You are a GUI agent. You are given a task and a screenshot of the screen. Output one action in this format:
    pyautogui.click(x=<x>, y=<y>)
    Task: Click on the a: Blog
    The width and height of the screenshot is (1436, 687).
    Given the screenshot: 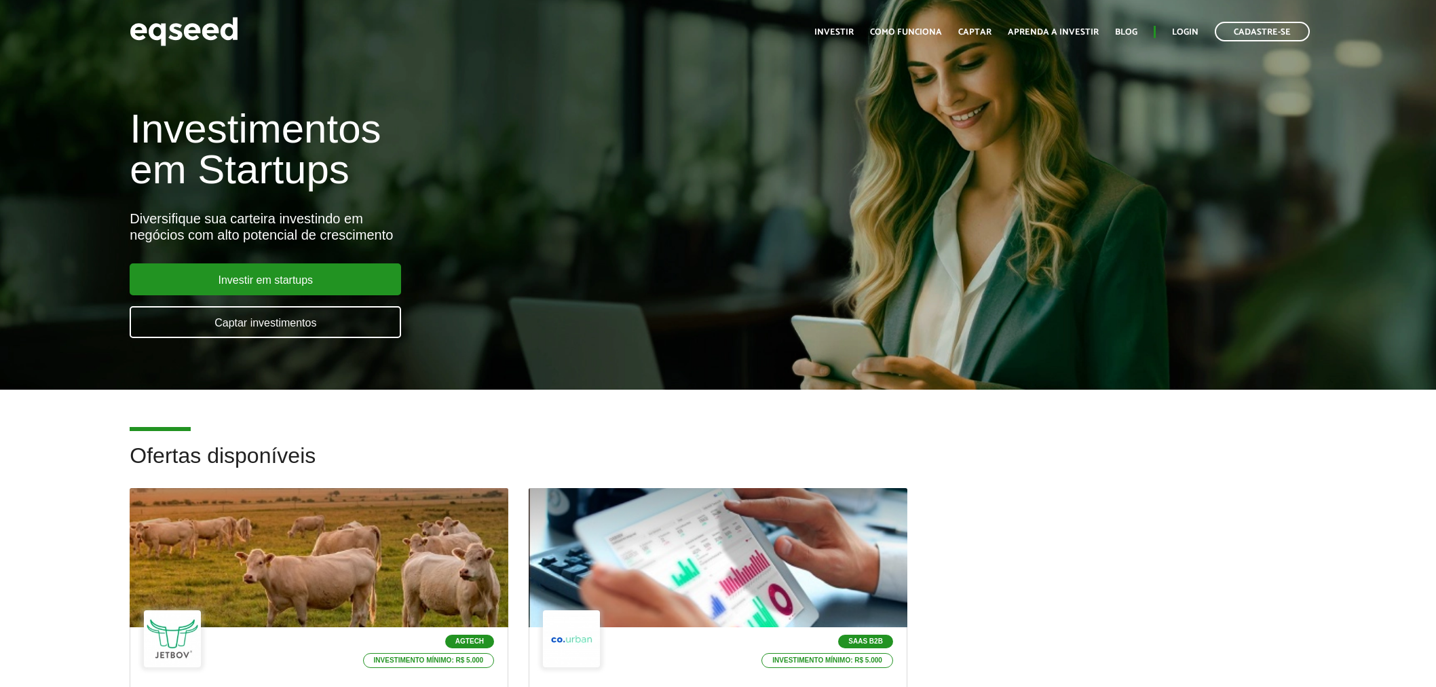 What is the action you would take?
    pyautogui.click(x=1126, y=32)
    